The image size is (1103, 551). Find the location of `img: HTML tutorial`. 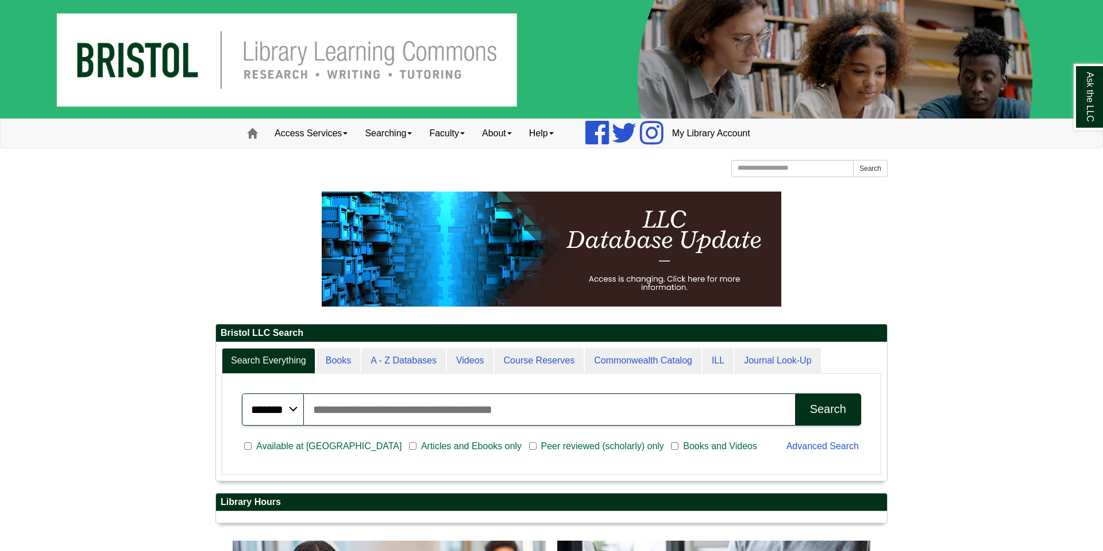

img: HTML tutorial is located at coordinates (552, 249).